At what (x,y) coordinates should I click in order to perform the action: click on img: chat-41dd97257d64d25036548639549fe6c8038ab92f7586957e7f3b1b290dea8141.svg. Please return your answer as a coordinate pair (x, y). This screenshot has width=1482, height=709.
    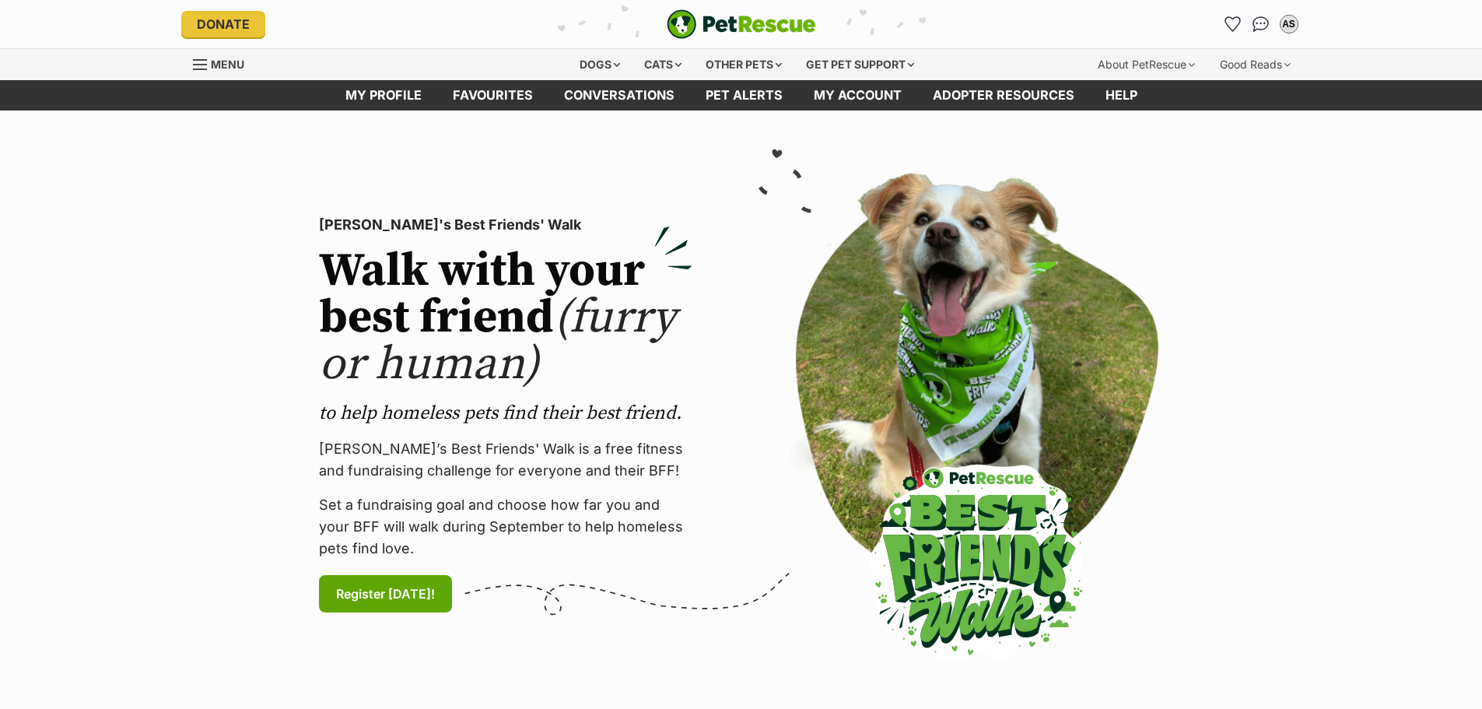
    Looking at the image, I should click on (1261, 24).